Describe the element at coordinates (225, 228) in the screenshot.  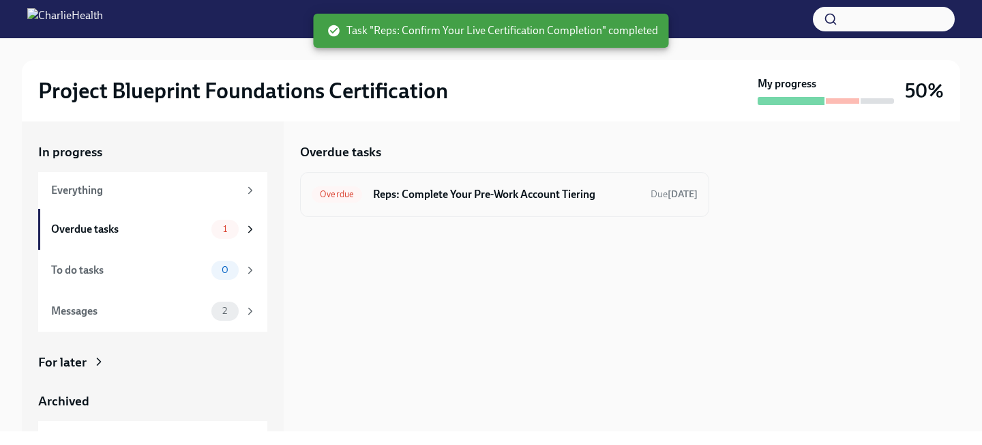
I see `span: 1` at that location.